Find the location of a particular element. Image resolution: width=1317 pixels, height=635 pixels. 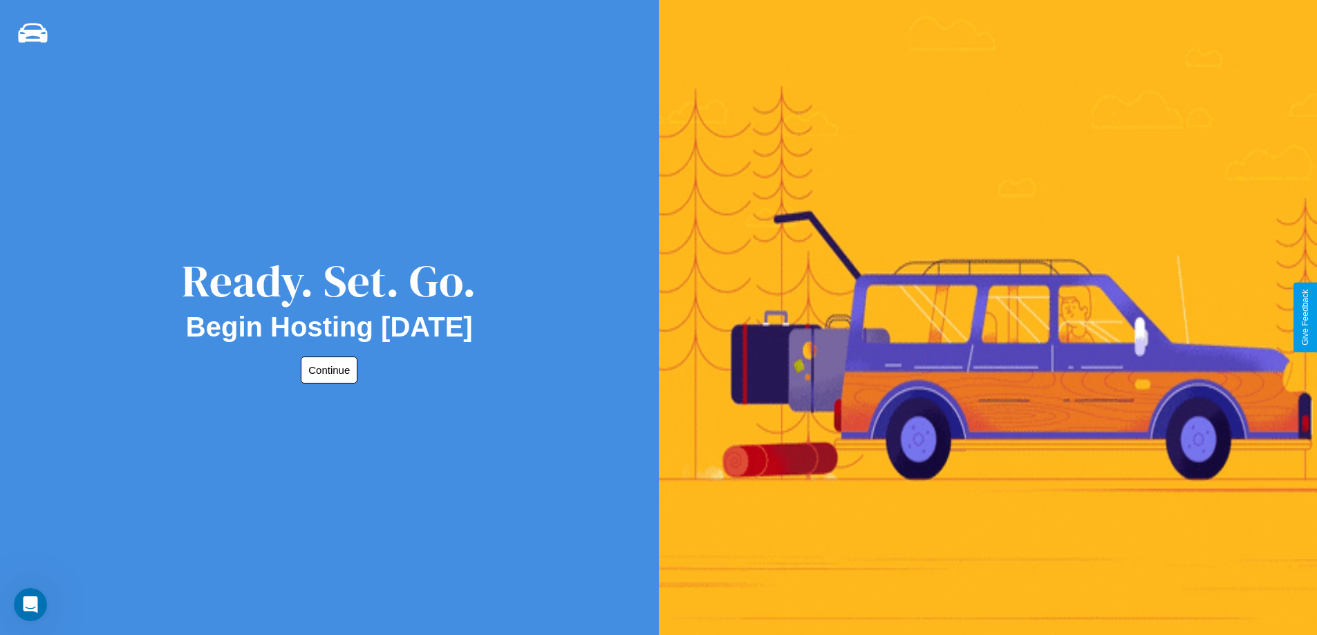

div: Give Feedback is located at coordinates (1305, 317).